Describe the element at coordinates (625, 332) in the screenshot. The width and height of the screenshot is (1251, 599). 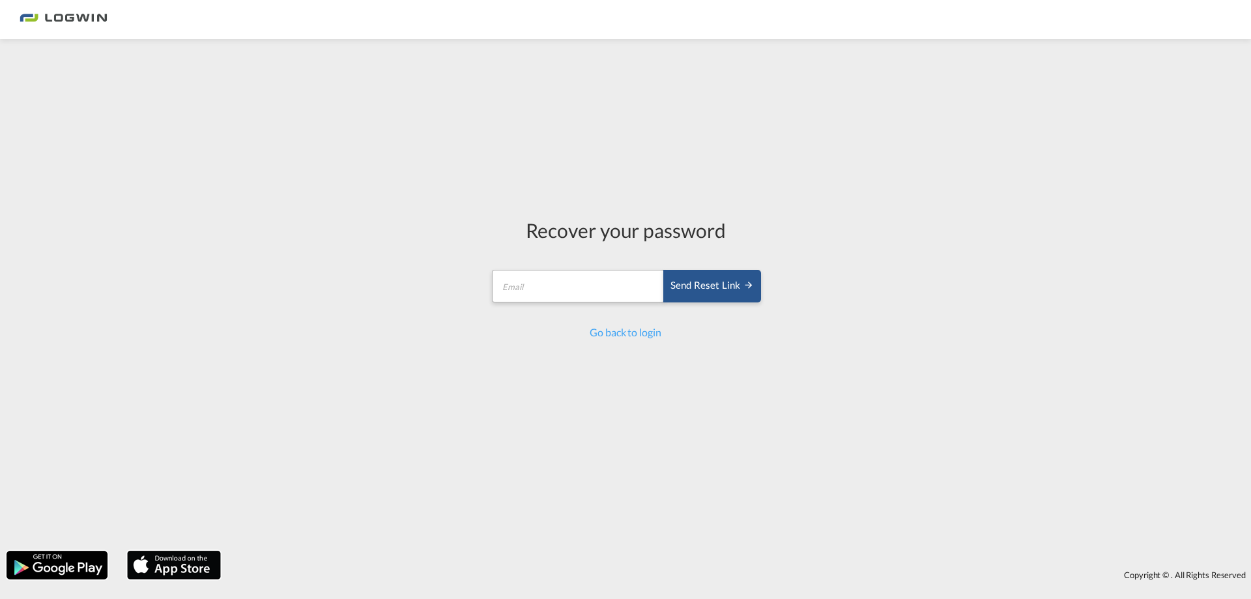
I see `a: Go back to login` at that location.